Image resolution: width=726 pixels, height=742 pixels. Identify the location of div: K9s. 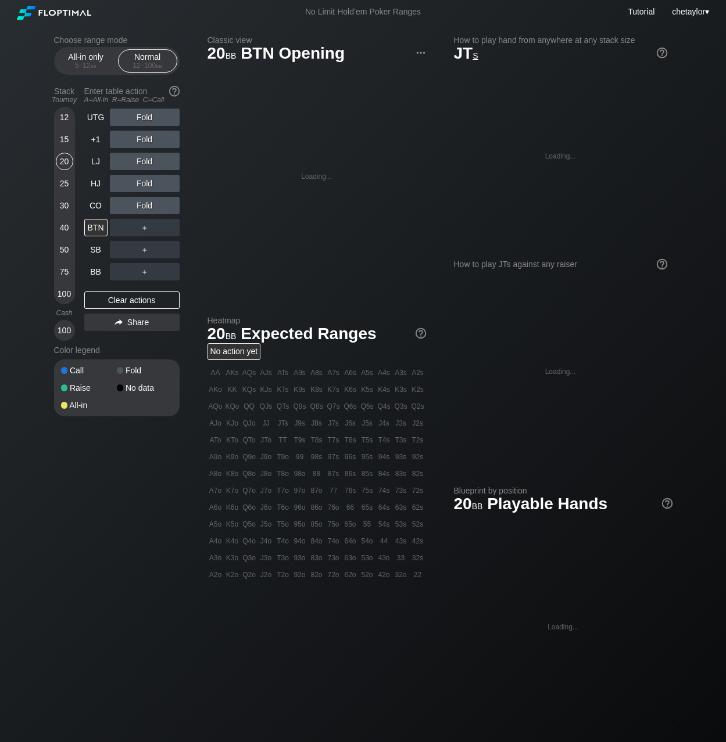
(300, 390).